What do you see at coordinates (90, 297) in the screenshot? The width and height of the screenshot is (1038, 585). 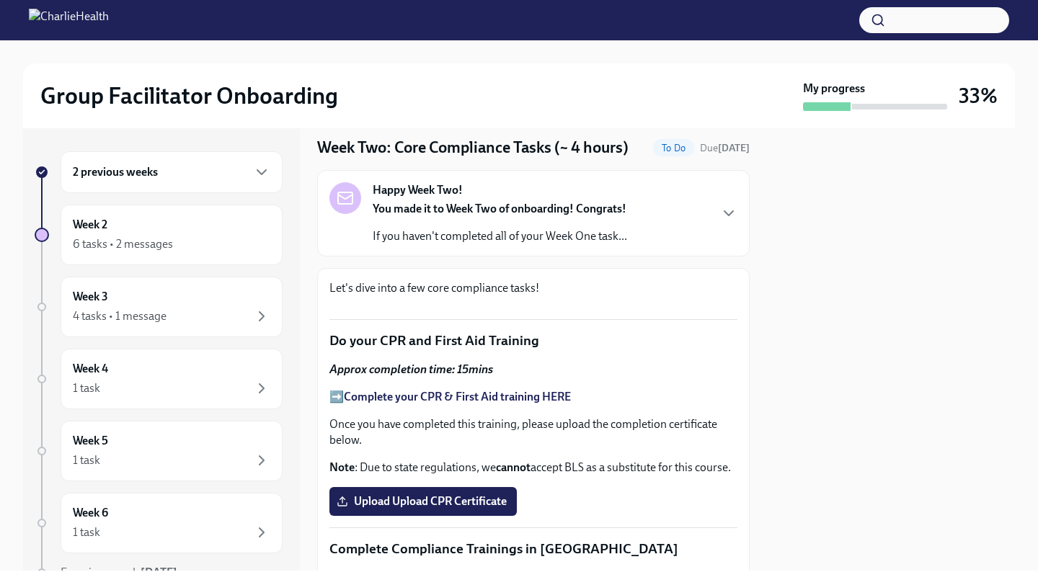 I see `h6: Week 3` at bounding box center [90, 297].